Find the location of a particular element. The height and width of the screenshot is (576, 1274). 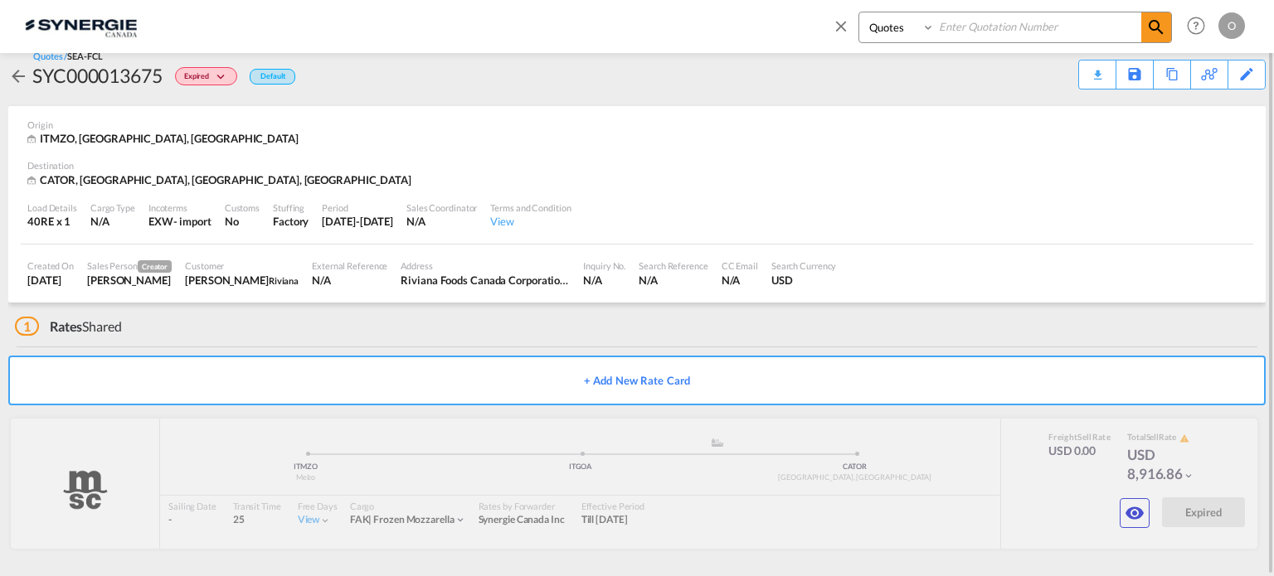

div: Incoterms is located at coordinates (180, 207).